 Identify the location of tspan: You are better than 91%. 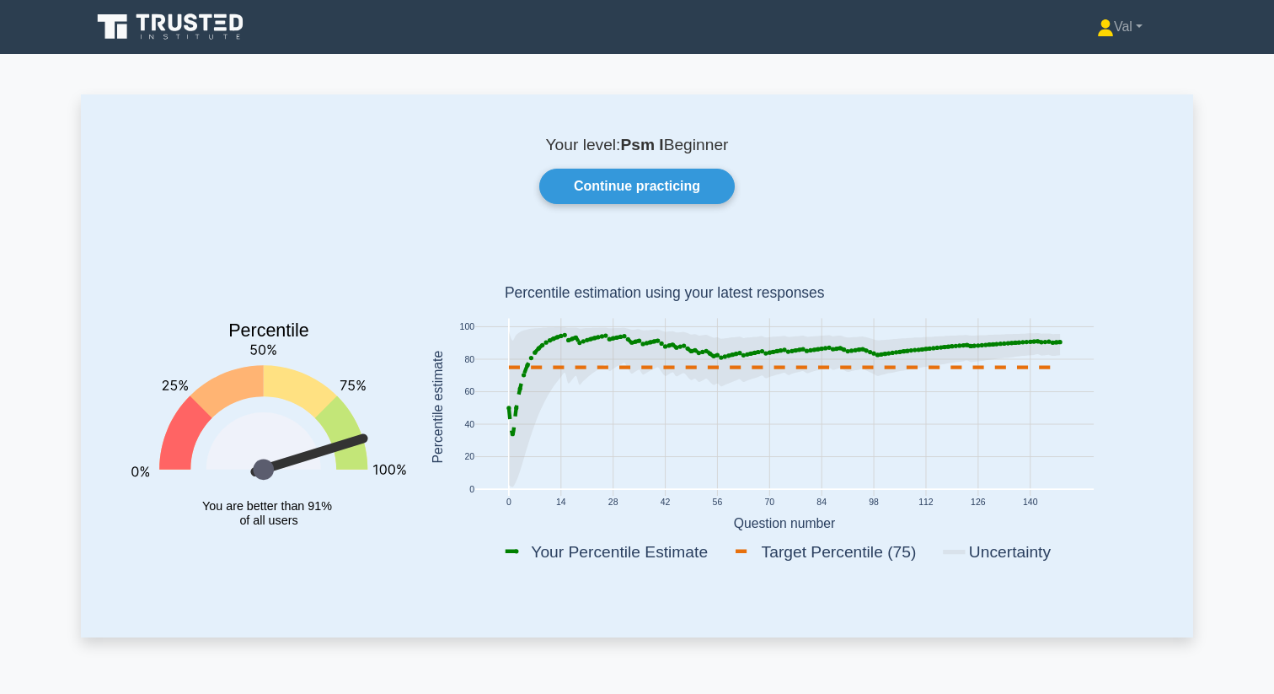
(267, 506).